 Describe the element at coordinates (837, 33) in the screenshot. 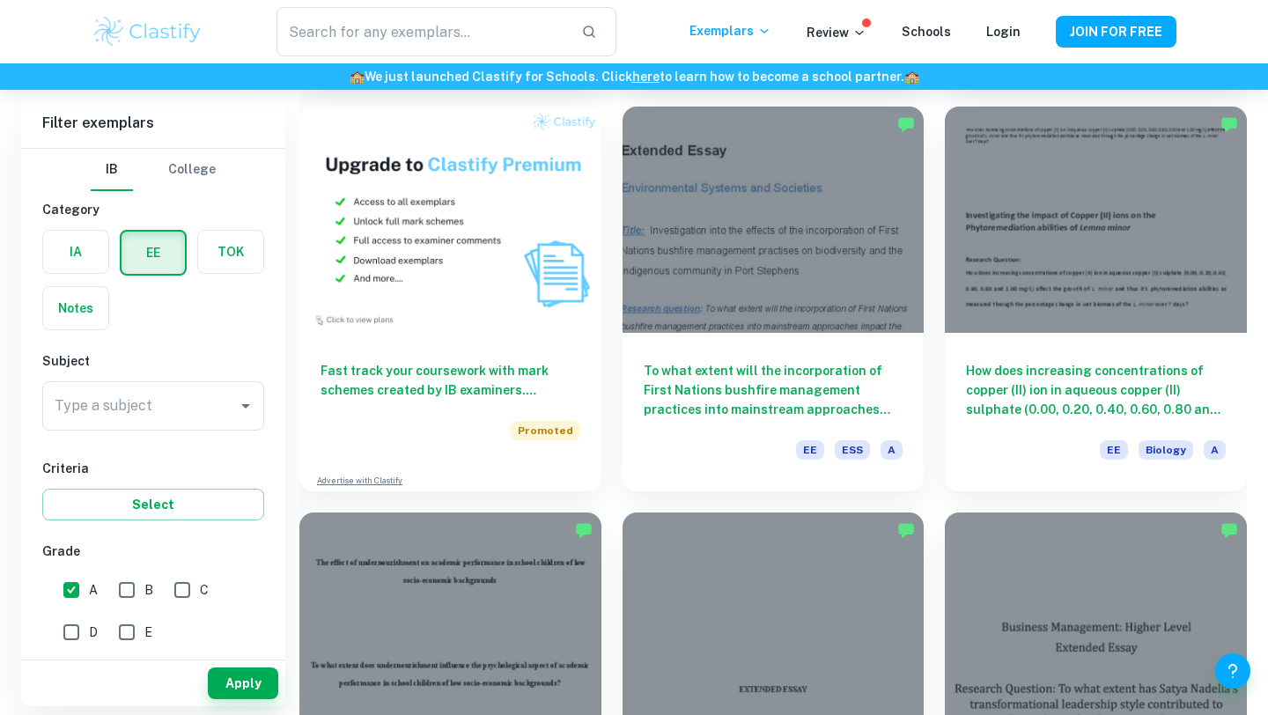

I see `p: Review` at that location.